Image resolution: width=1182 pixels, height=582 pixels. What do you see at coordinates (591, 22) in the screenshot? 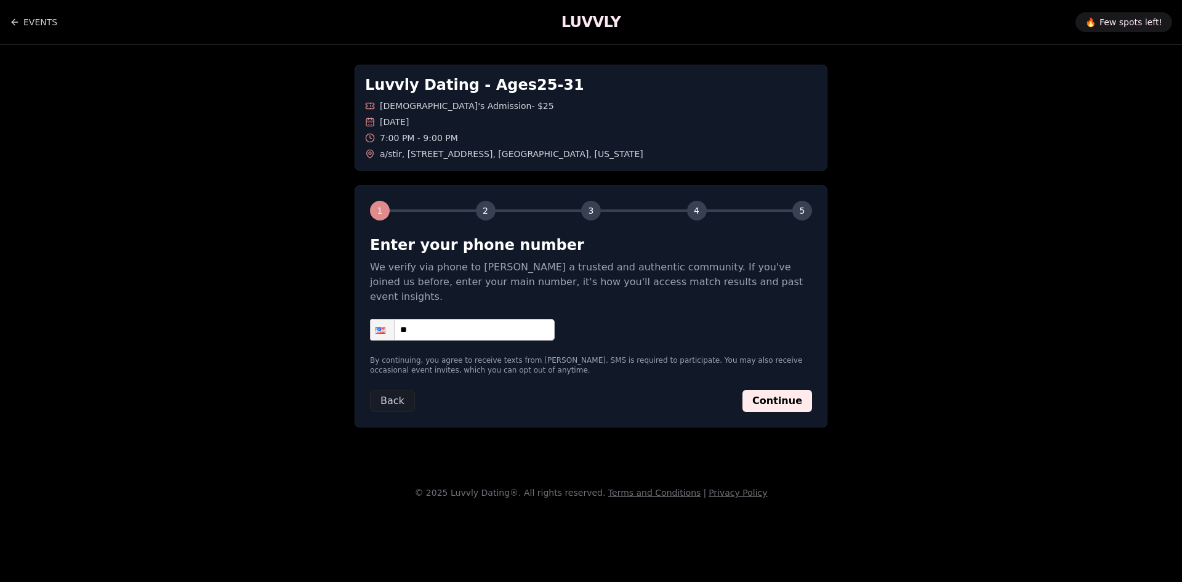
I see `h1: LUVVLY` at bounding box center [591, 22].